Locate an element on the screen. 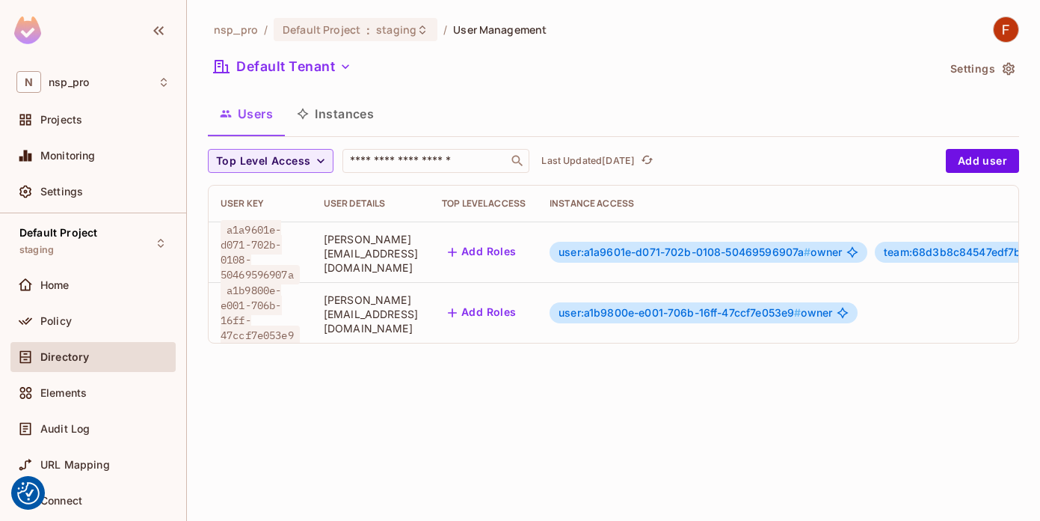  img: SReyMgAAAABJRU5ErkJggg== is located at coordinates (28, 30).